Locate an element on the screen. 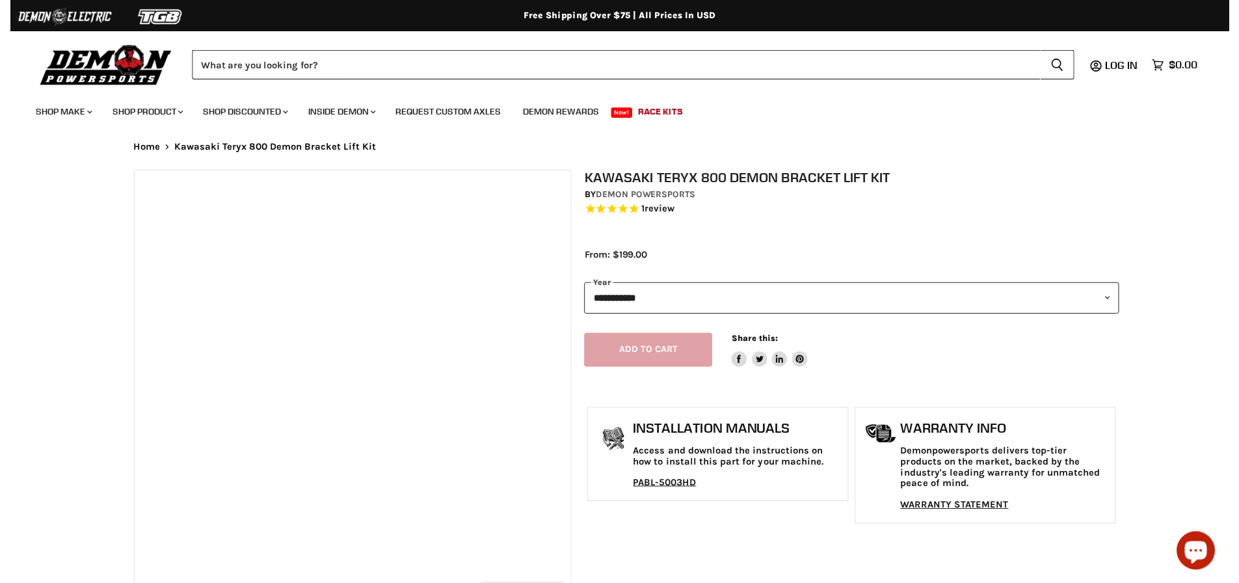  input: Search is located at coordinates (616, 66).